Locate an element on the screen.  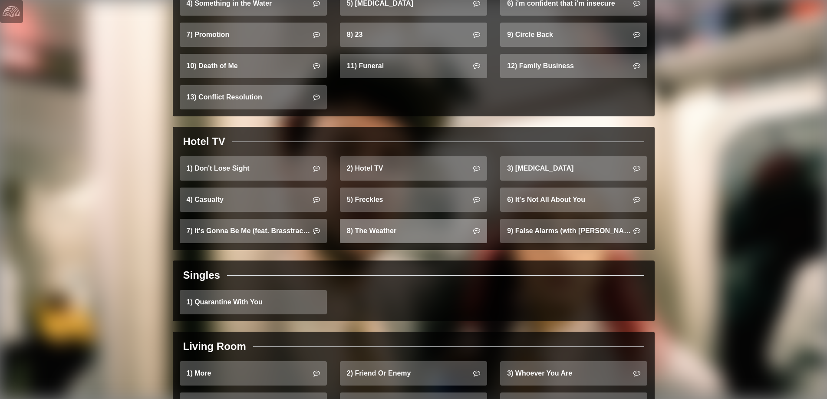
div: Hotel TV is located at coordinates (204, 141).